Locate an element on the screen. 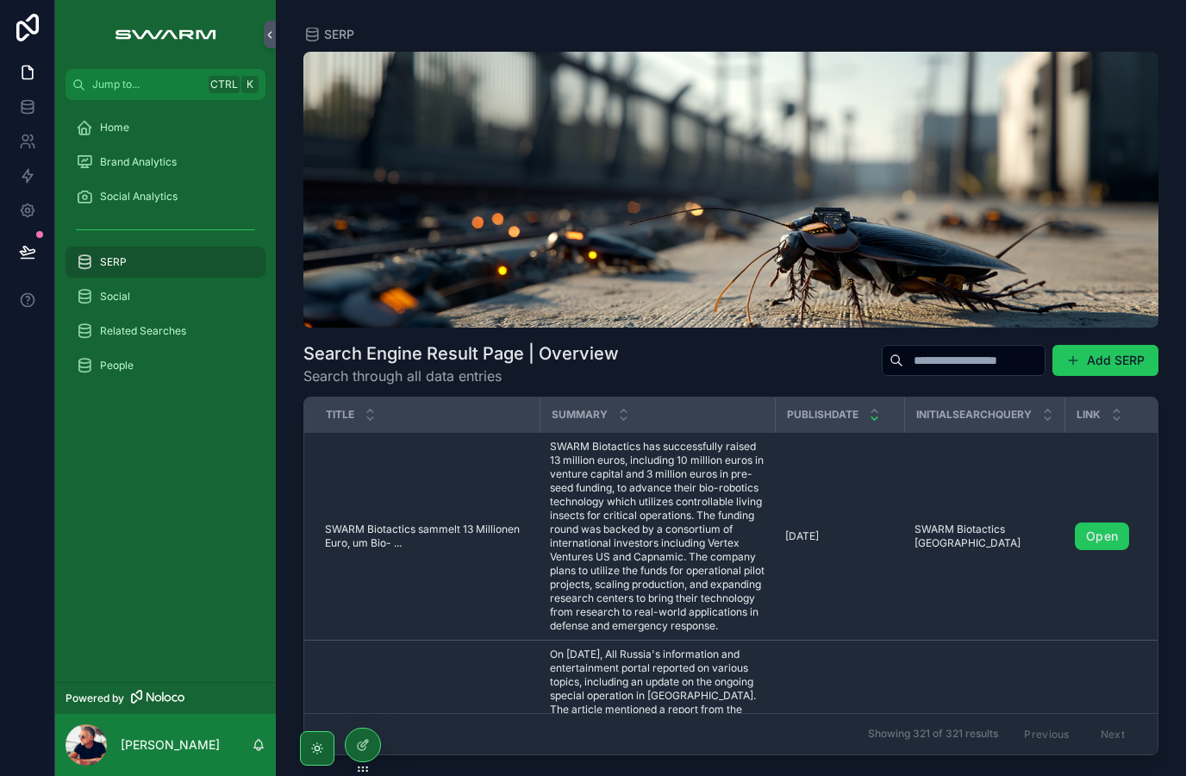  span: K is located at coordinates (250, 84).